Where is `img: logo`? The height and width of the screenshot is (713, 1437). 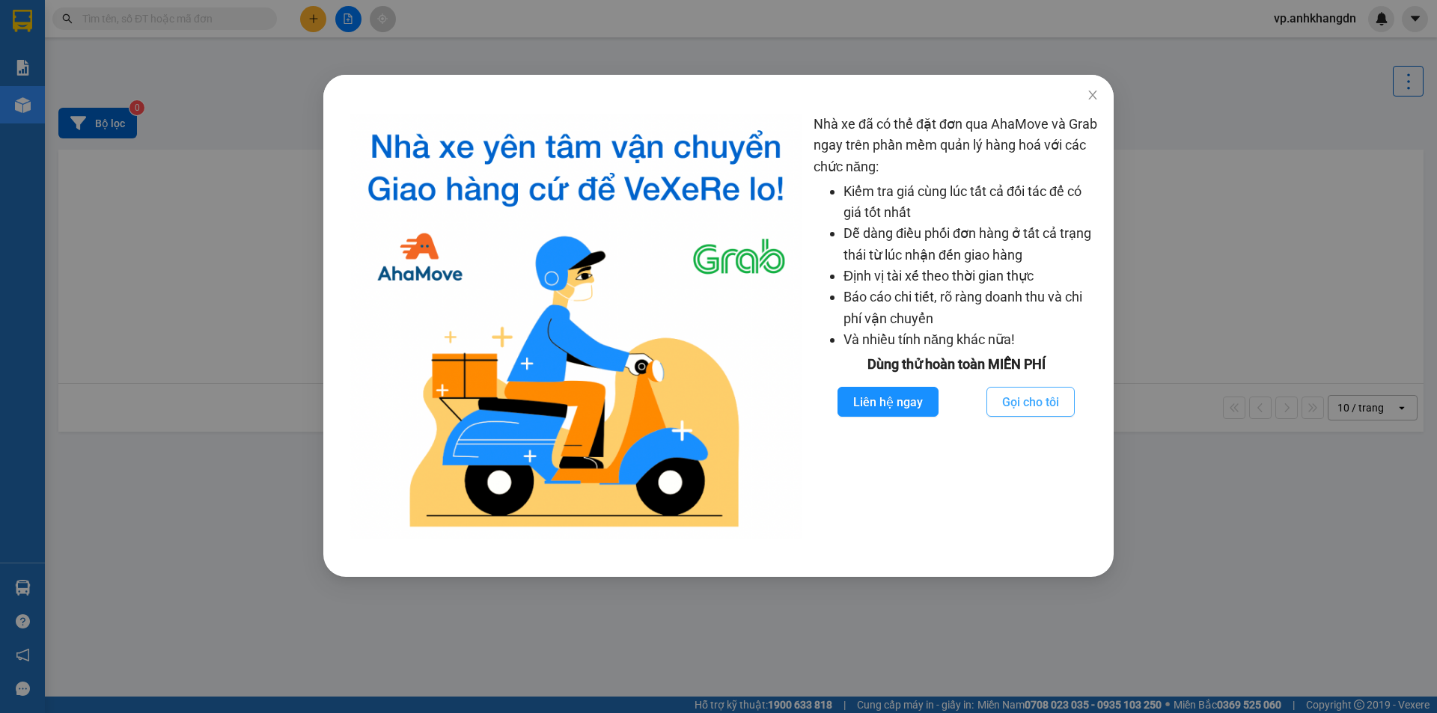 img: logo is located at coordinates (575, 326).